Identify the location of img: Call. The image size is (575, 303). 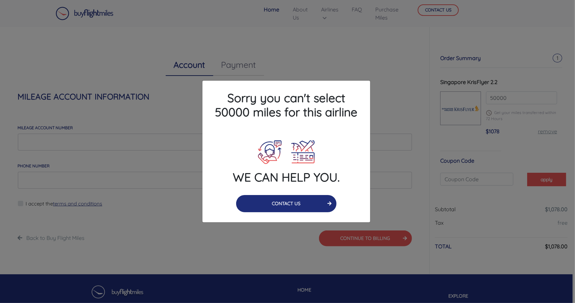
(270, 152).